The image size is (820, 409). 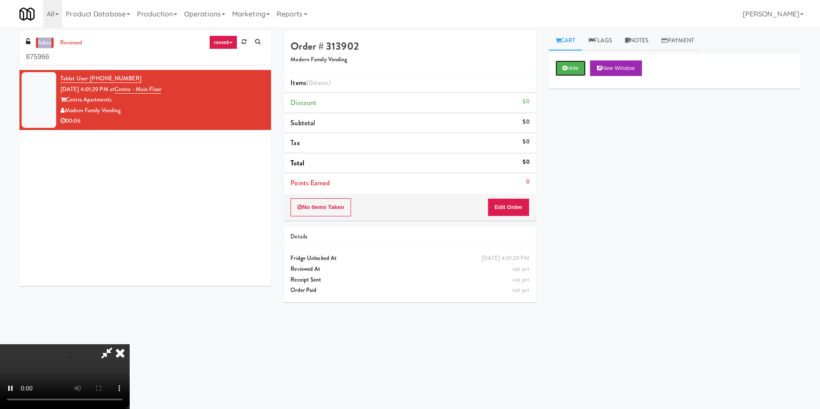 I want to click on a: Payment, so click(x=678, y=41).